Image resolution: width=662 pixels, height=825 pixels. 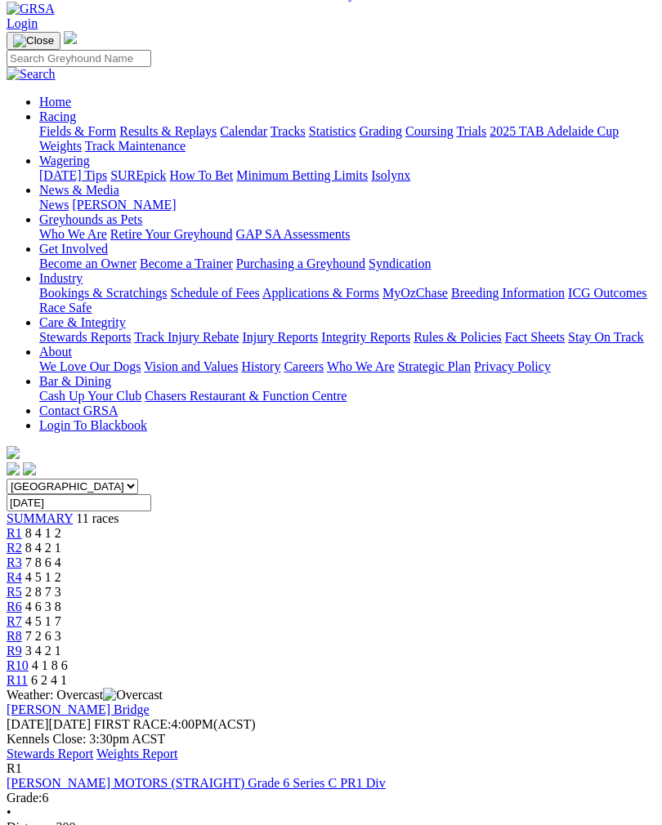 I want to click on a: Care & Integrity, so click(x=83, y=322).